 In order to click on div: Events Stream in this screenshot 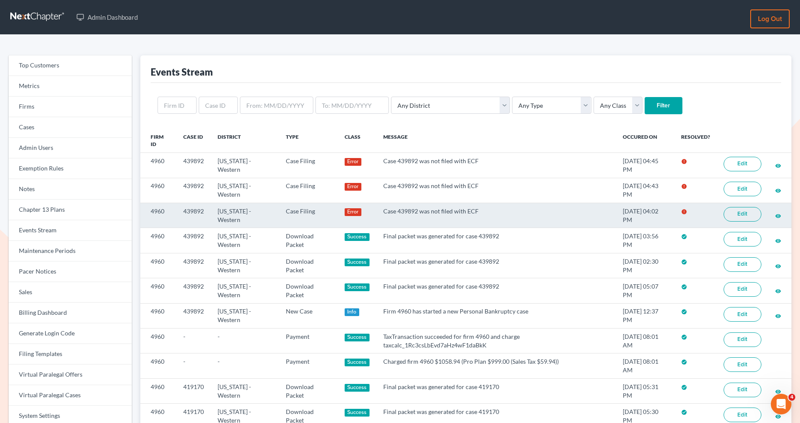, I will do `click(182, 72)`.